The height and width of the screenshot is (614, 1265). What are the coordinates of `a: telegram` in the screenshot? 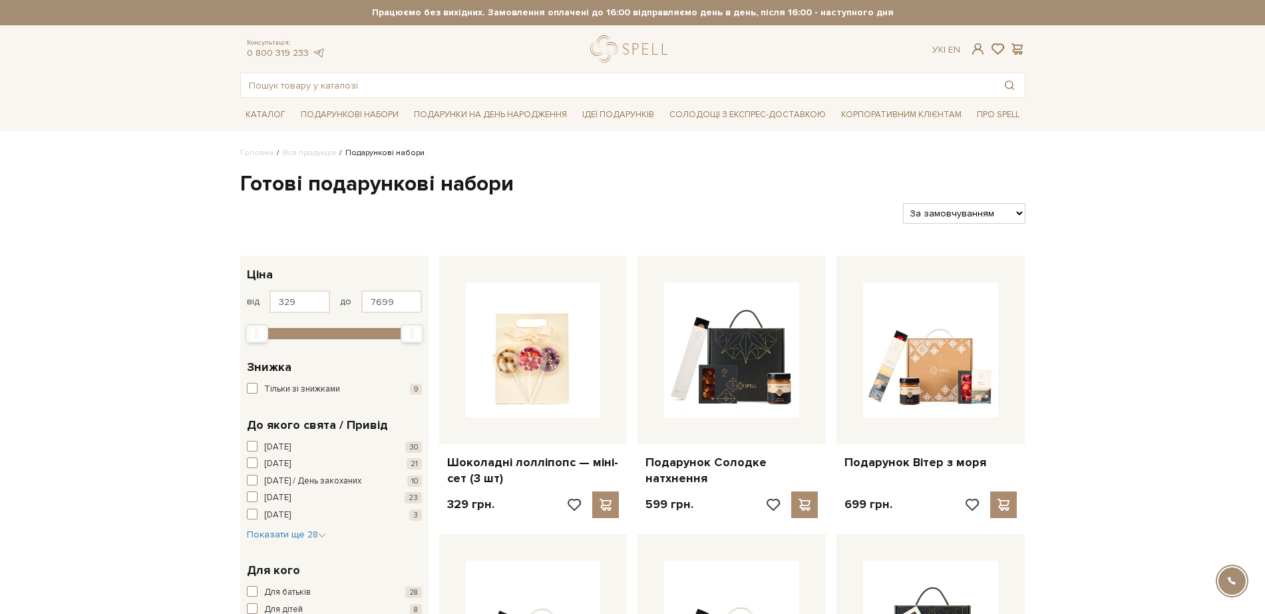 It's located at (319, 53).